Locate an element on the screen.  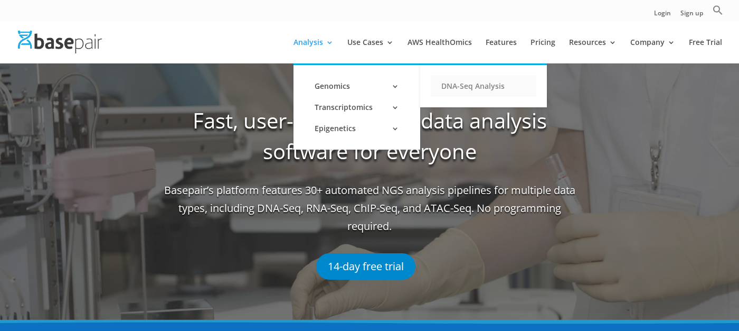
a: Use Cases is located at coordinates (371, 51).